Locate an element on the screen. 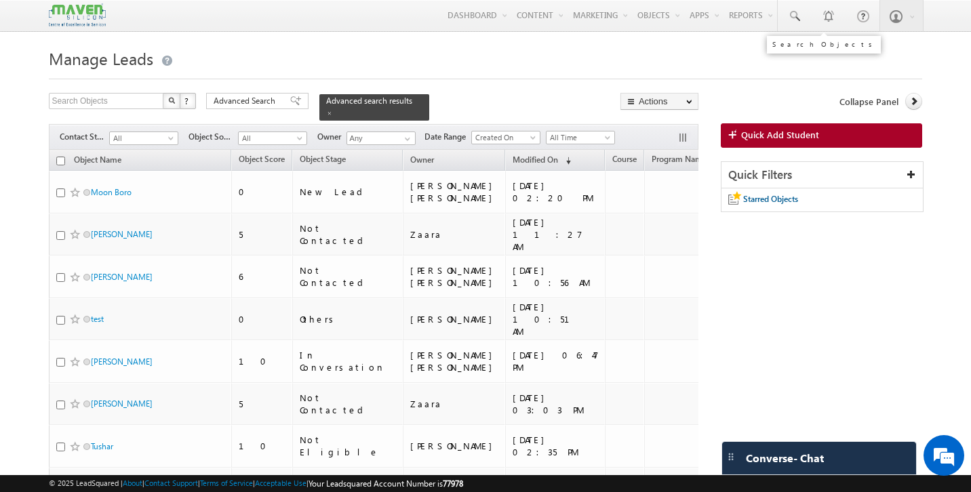 This screenshot has height=492, width=971. a: Object Name is located at coordinates (98, 161).